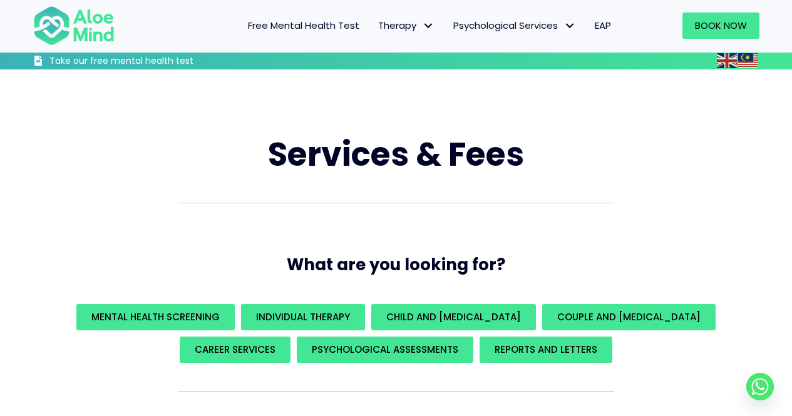  I want to click on h3: Take our free mental health test, so click(155, 61).